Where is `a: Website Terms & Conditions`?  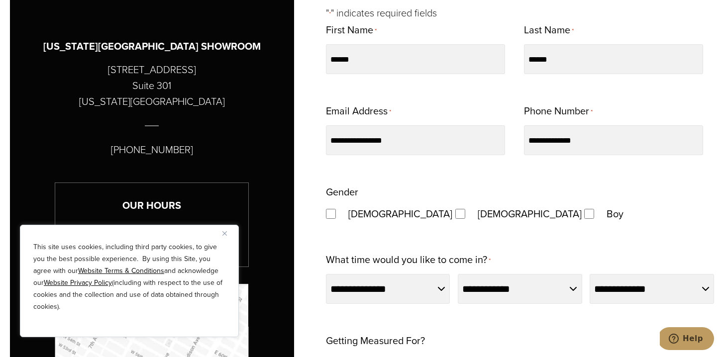
a: Website Terms & Conditions is located at coordinates (121, 271).